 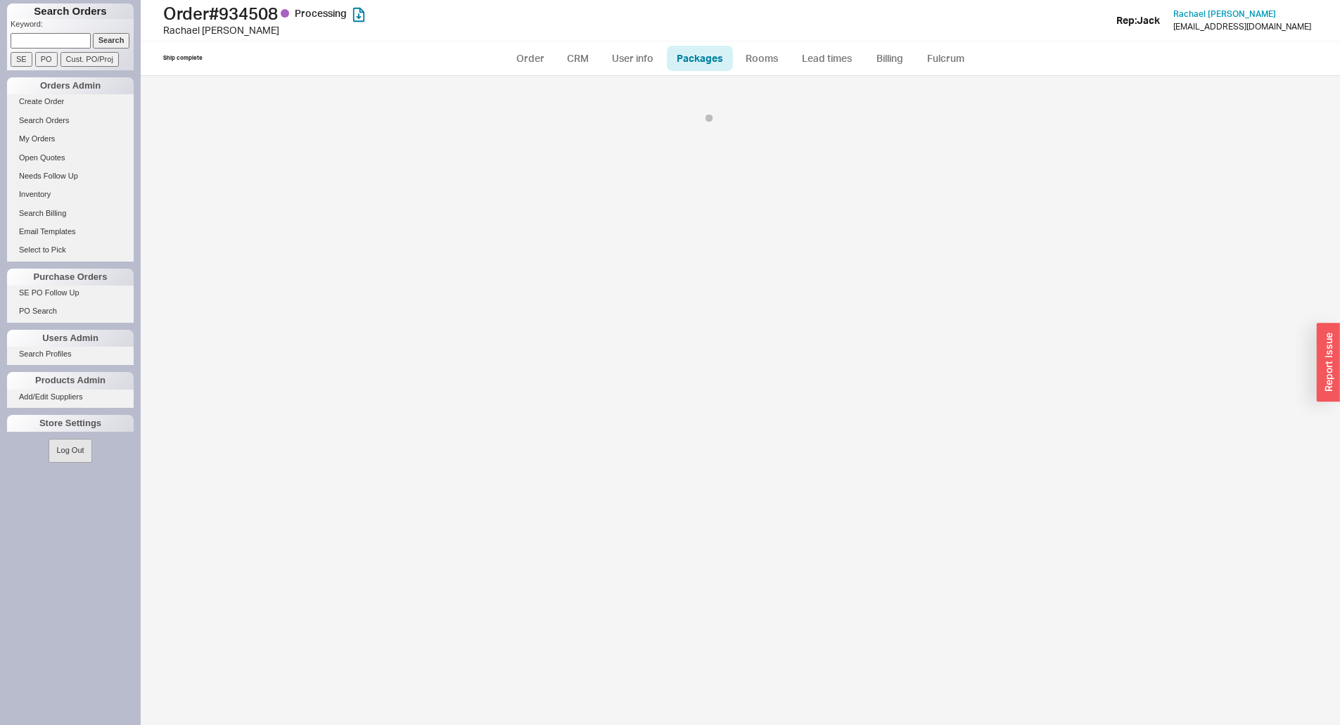 What do you see at coordinates (633, 58) in the screenshot?
I see `a: User info` at bounding box center [633, 58].